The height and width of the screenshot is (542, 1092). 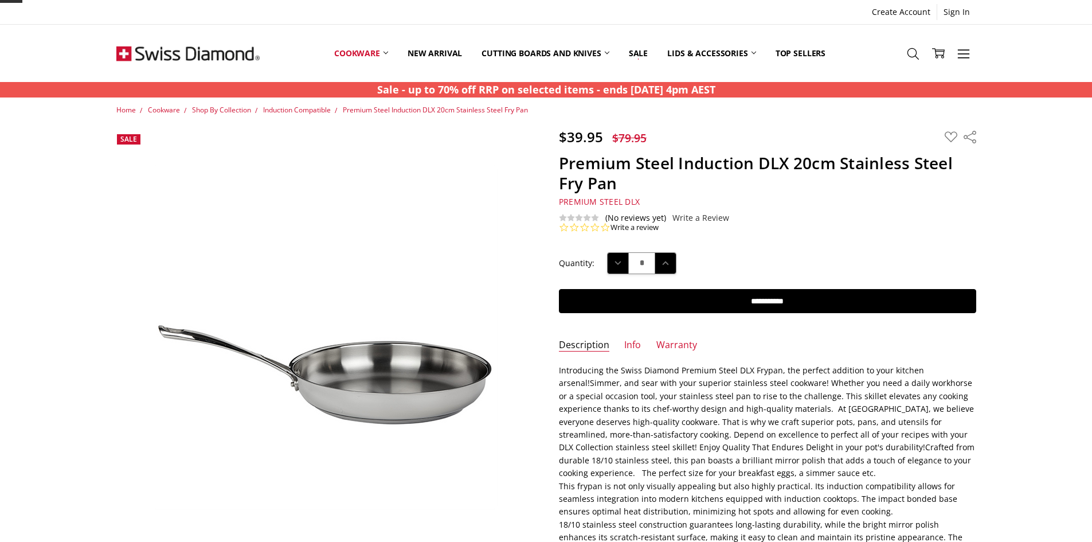 I want to click on span: Cookware, so click(x=164, y=110).